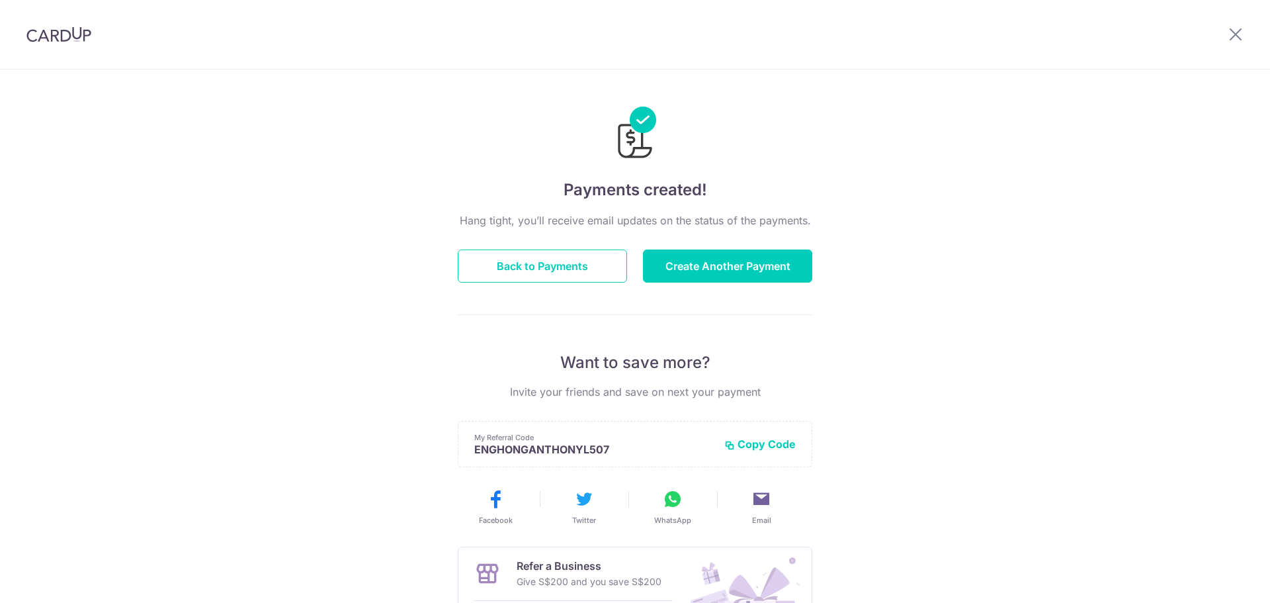 The width and height of the screenshot is (1270, 603). I want to click on img: Payments, so click(635, 134).